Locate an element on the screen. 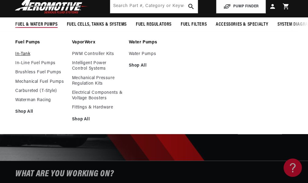  a: Electrical Components & Voltage Boosters is located at coordinates (97, 95).